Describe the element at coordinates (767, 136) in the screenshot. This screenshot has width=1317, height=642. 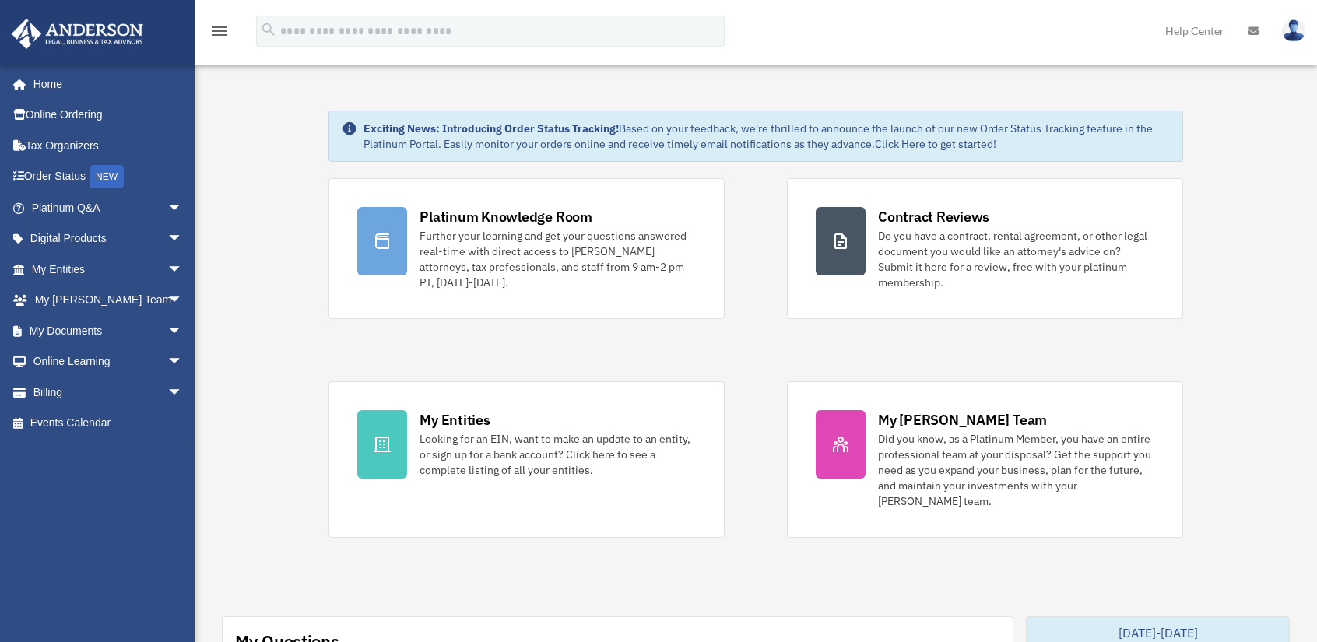
I see `div: Based on your feedback, we're thrilled to announce the launch of our new Order Status Tracking fe...` at that location.